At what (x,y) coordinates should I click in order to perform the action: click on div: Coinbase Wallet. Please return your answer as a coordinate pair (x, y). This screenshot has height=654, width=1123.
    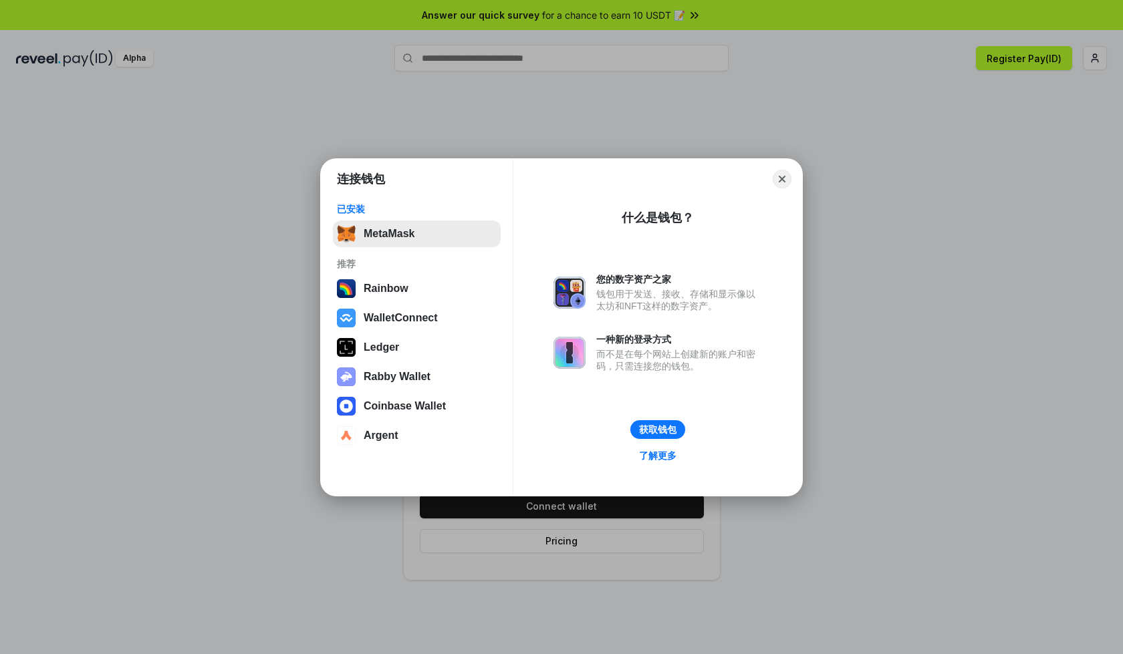
    Looking at the image, I should click on (404, 406).